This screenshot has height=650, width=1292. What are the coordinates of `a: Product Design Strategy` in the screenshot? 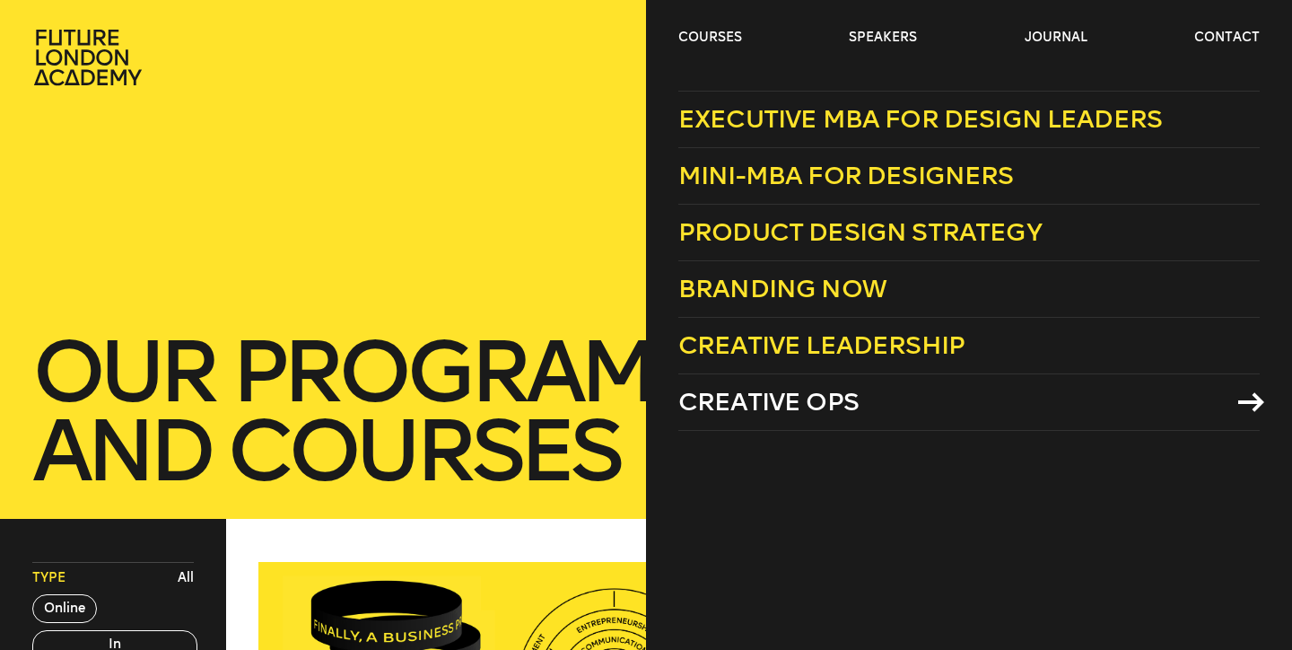 It's located at (969, 232).